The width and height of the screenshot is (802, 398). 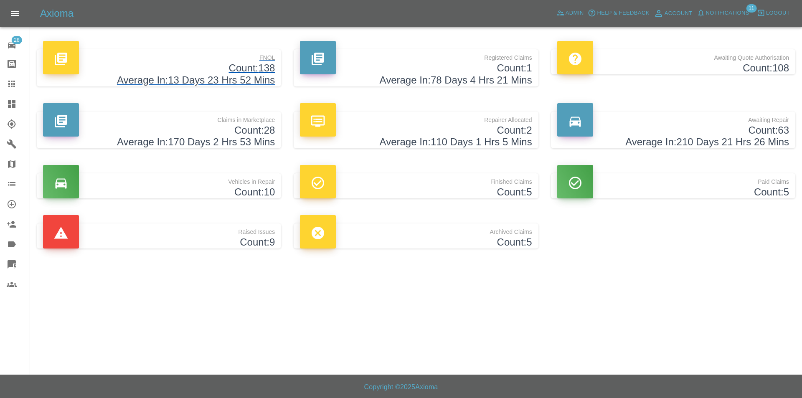 I want to click on p: Repairer Allocated, so click(x=416, y=118).